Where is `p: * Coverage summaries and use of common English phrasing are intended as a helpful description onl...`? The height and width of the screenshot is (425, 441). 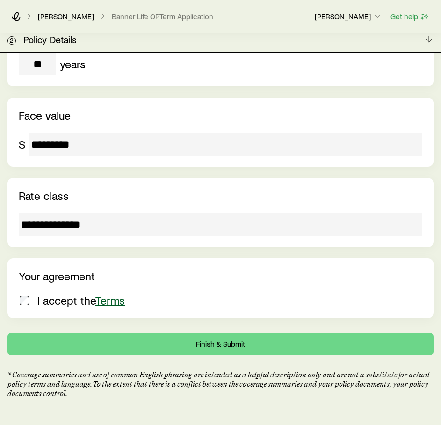
p: * Coverage summaries and use of common English phrasing are intended as a helpful description onl... is located at coordinates (220, 385).